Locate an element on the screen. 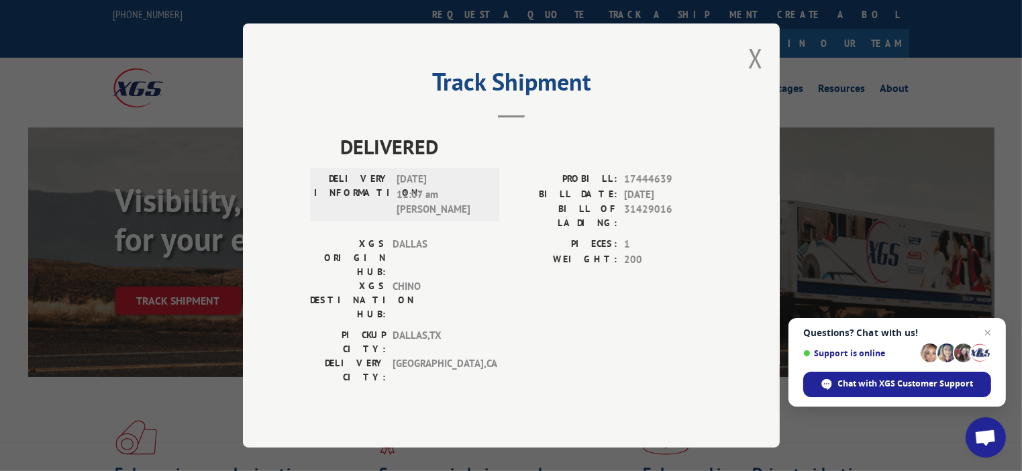 This screenshot has height=471, width=1022. span: Support is online is located at coordinates (859, 353).